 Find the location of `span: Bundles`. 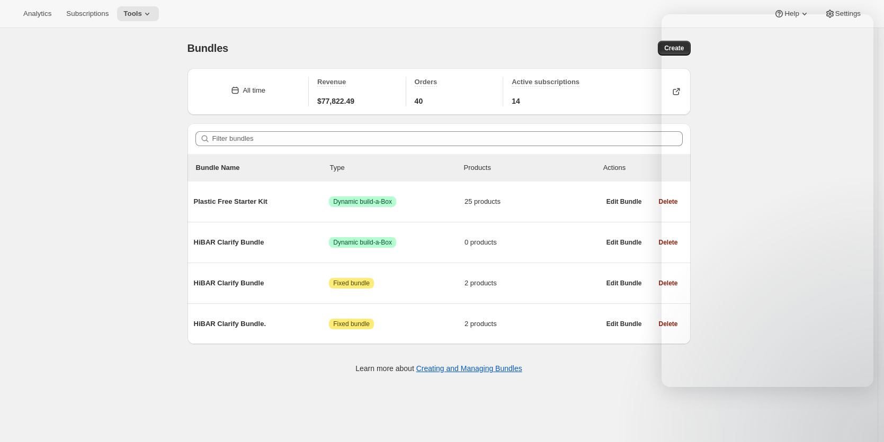

span: Bundles is located at coordinates (208, 48).